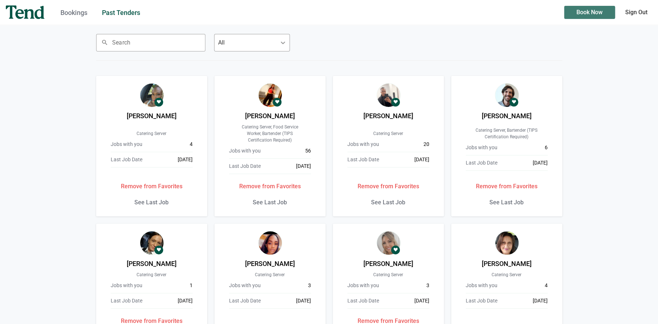 The height and width of the screenshot is (324, 658). Describe the element at coordinates (308, 151) in the screenshot. I see `div: 56` at that location.